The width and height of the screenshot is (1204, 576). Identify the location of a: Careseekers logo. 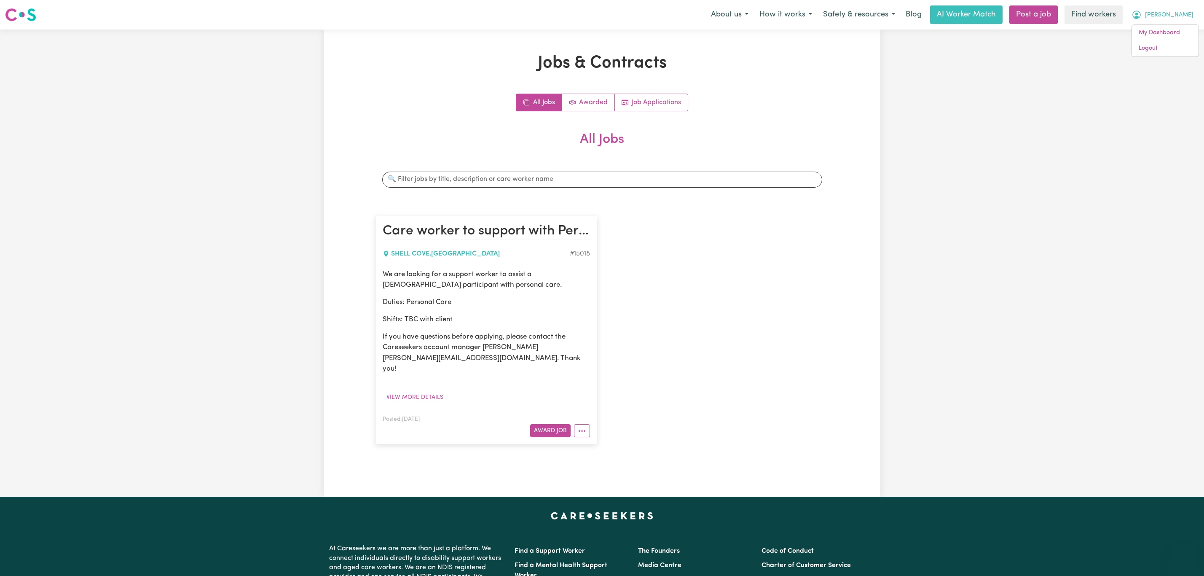
(21, 15).